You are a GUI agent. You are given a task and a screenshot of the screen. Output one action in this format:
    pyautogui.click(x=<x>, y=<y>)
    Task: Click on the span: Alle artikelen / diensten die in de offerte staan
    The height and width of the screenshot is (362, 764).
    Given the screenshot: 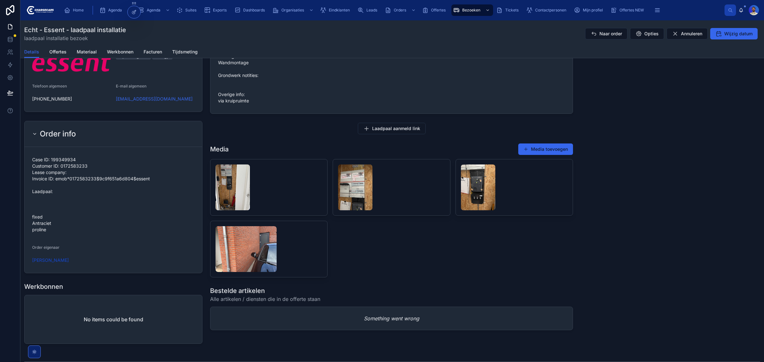 What is the action you would take?
    pyautogui.click(x=265, y=299)
    